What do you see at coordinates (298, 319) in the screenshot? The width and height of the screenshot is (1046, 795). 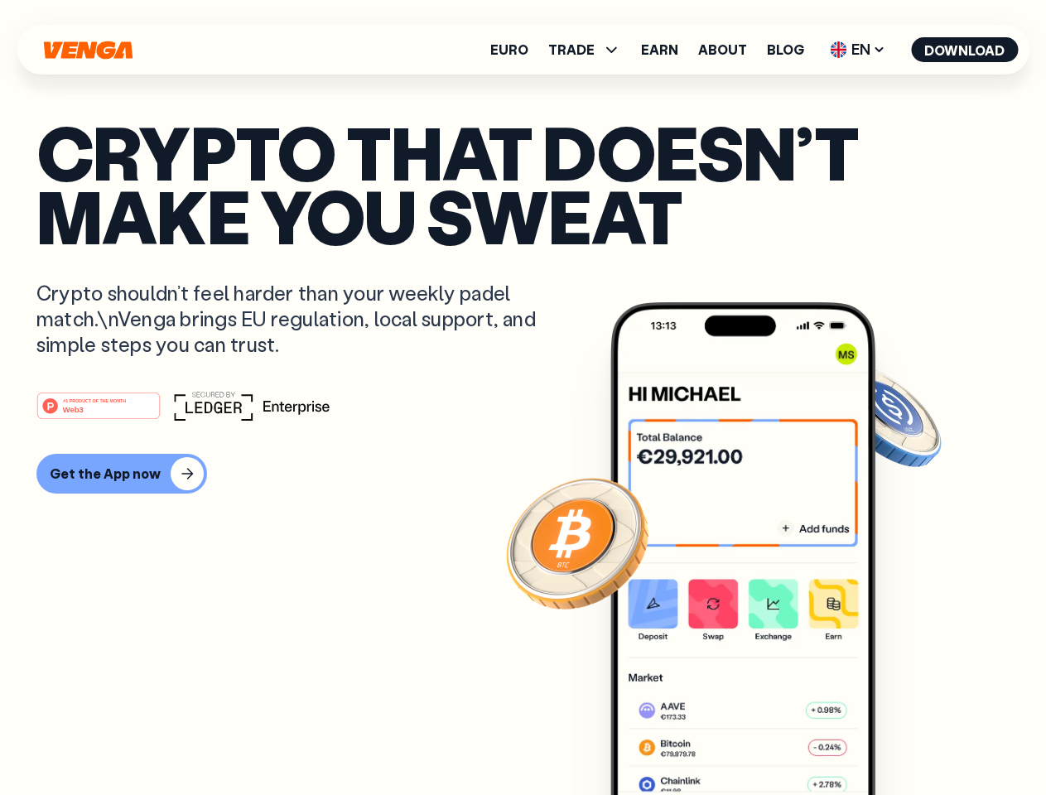 I see `p: Crypto shouldn’t feel harder than your weekly padel match.\nVenga brings EU regulation, local sup...` at bounding box center [298, 319].